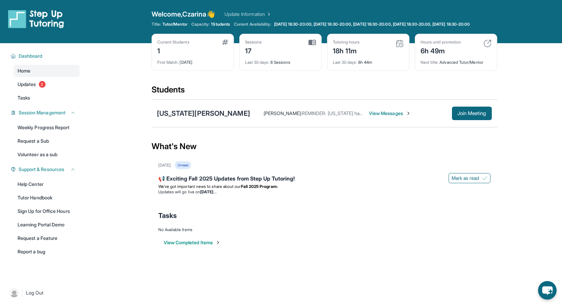 This screenshot has width=562, height=305. I want to click on li: Updates will go live on, so click(324, 192).